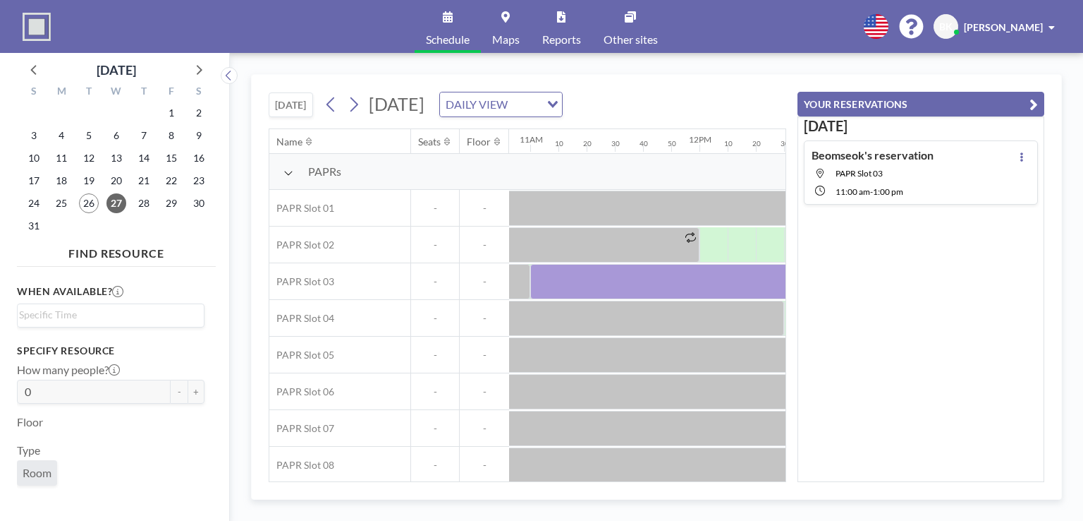  What do you see at coordinates (144, 203) in the screenshot?
I see `span: Thursday, August 28, 2025` at bounding box center [144, 203].